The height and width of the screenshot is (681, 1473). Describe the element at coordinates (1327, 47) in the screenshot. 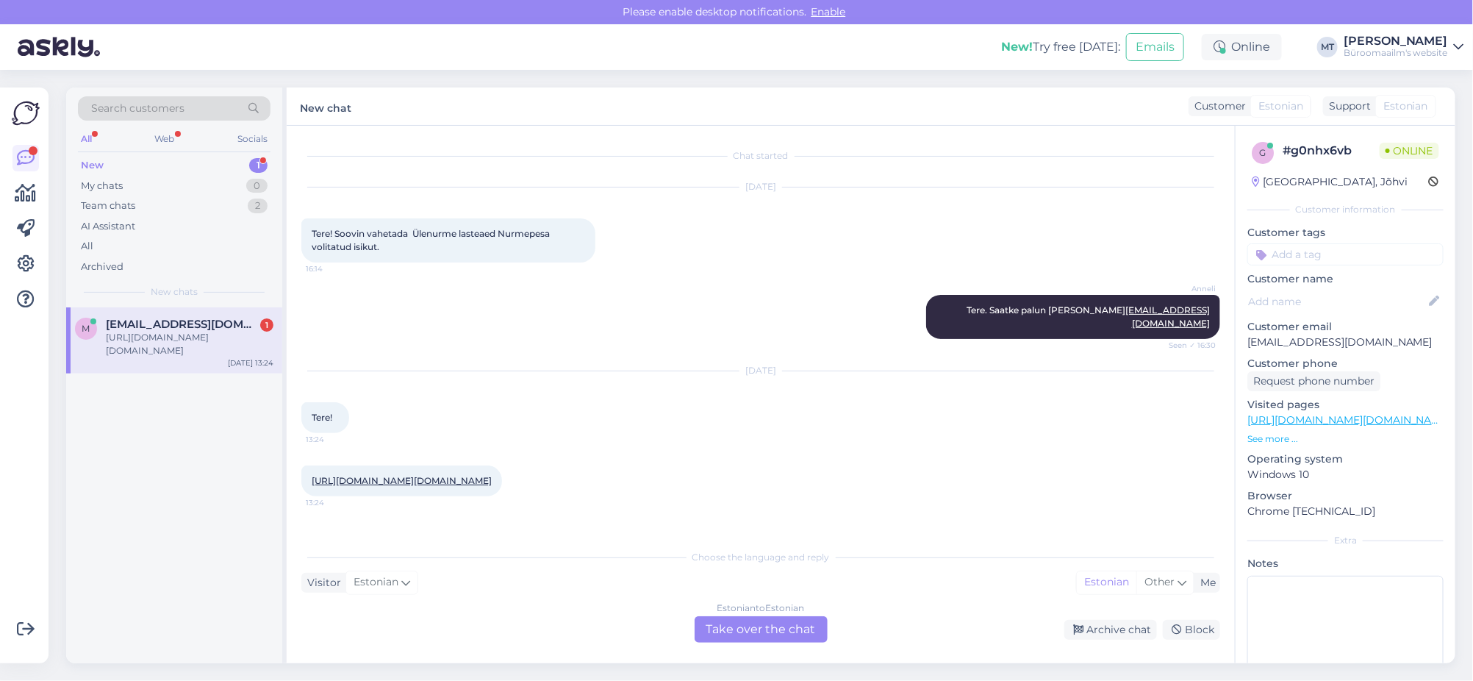

I see `div: MT` at that location.